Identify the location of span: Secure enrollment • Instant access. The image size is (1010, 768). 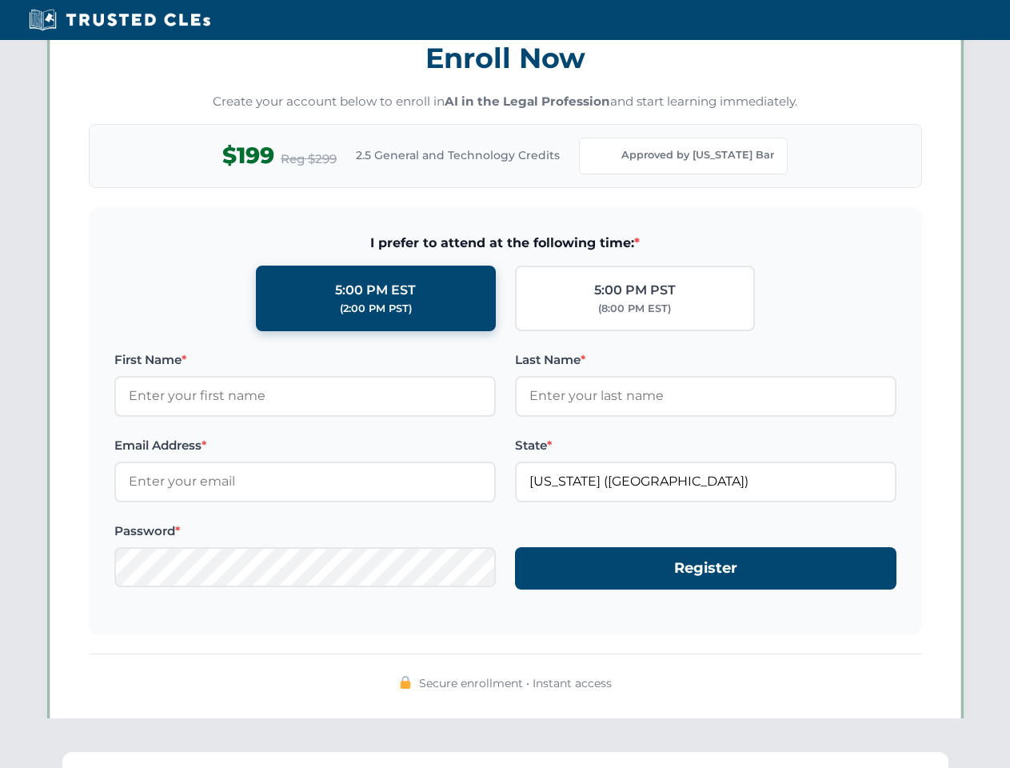
(515, 683).